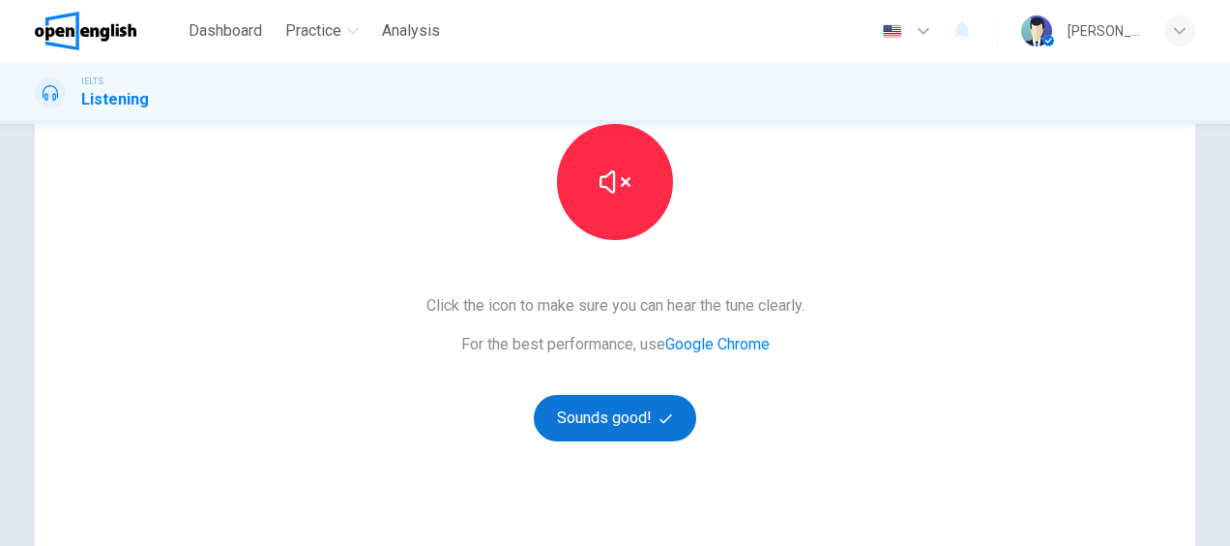  I want to click on span: Practice, so click(313, 31).